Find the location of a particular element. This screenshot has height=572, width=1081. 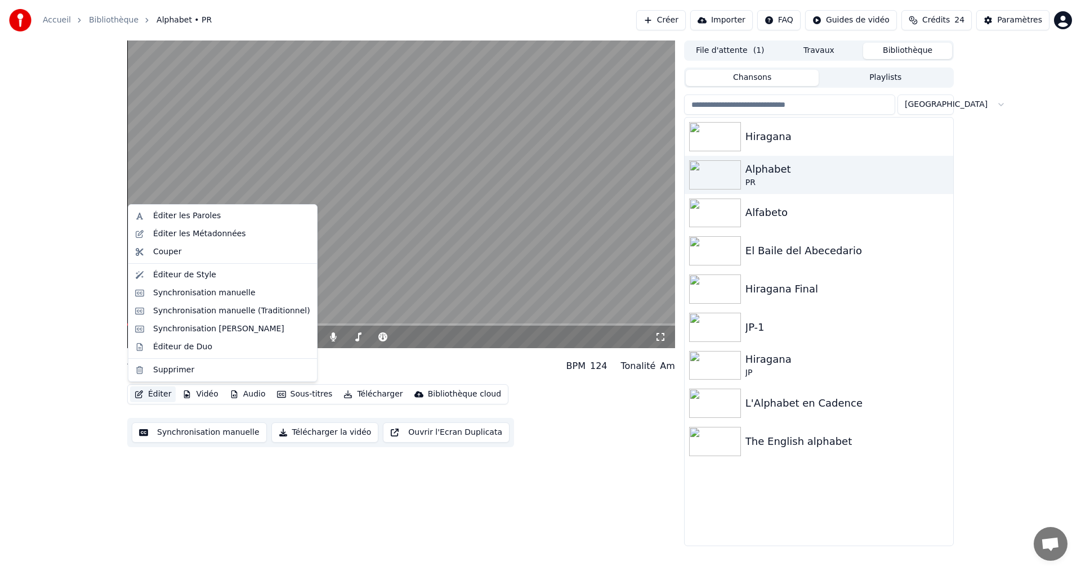

div: El Baile del Abecedario is located at coordinates (847, 251).